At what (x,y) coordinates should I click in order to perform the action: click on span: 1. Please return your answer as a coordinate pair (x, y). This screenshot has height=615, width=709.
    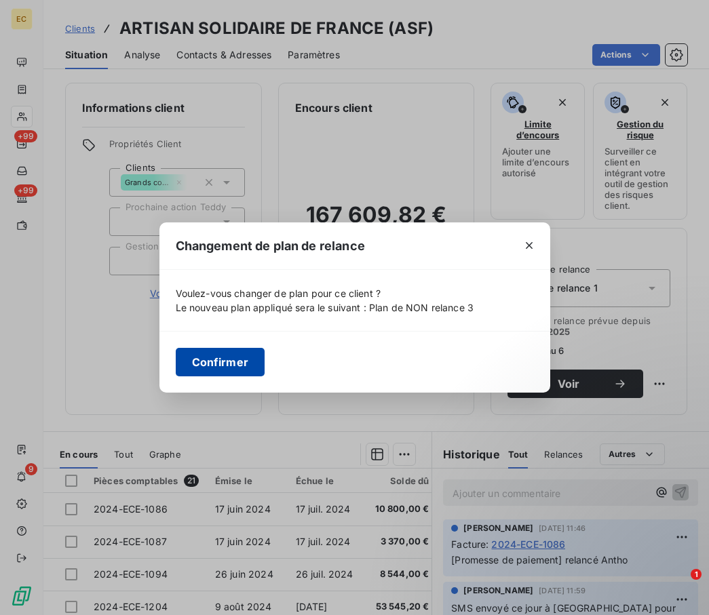
    Looking at the image, I should click on (696, 574).